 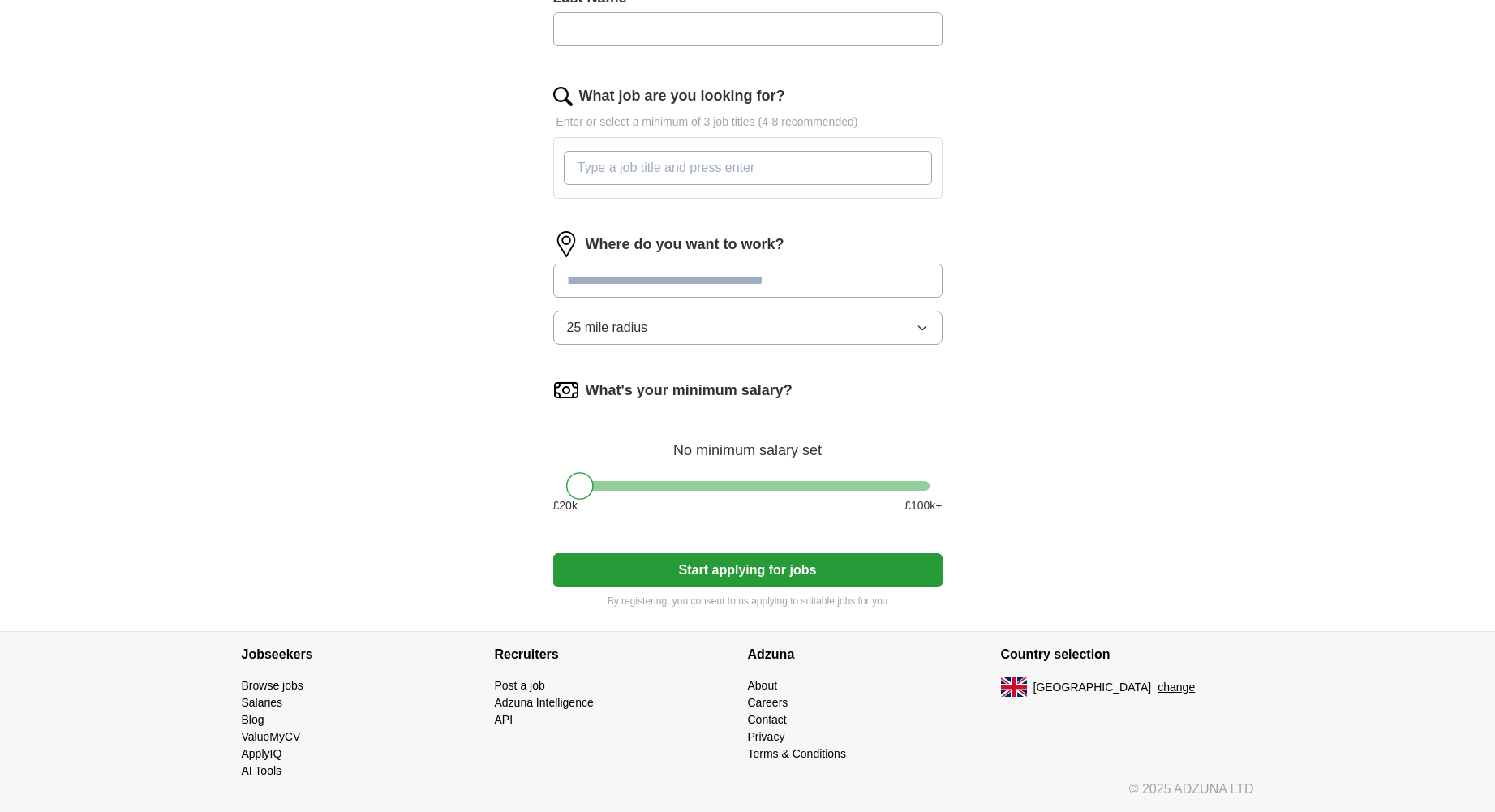 I want to click on p: Enter or select a minimum of 3 job titles (4-8 recommended), so click(x=748, y=122).